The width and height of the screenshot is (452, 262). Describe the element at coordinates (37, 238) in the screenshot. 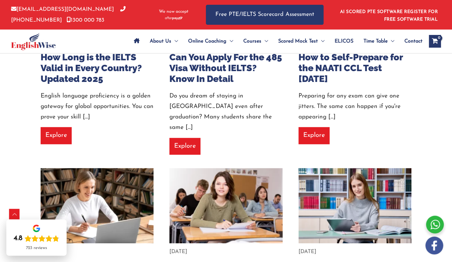

I see `div: Rating: 4.8 out of 5` at that location.